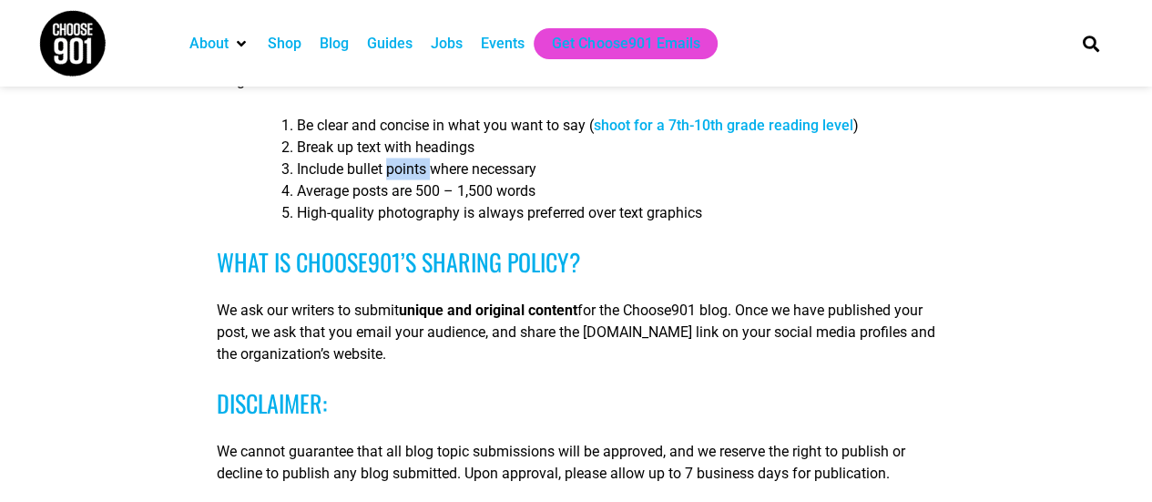 This screenshot has height=502, width=1152. What do you see at coordinates (284, 44) in the screenshot?
I see `div: Shop` at bounding box center [284, 44].